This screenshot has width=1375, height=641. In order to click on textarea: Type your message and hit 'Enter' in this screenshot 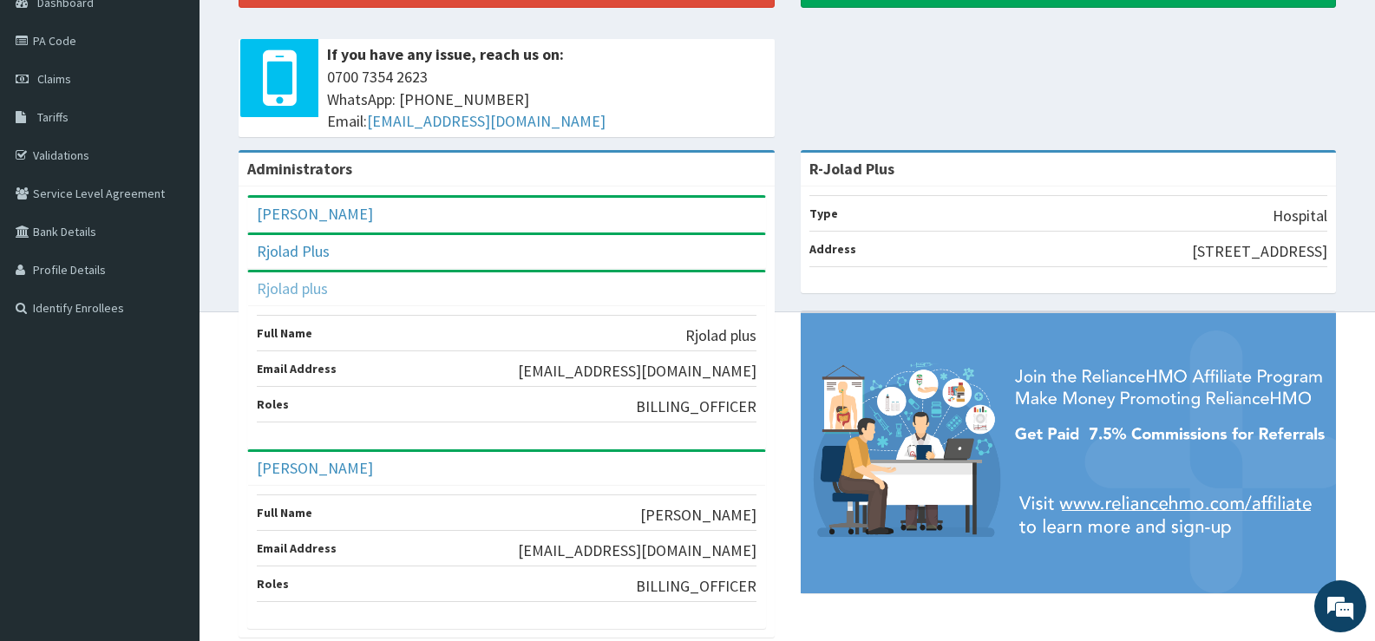, I will do `click(169, 474)`.